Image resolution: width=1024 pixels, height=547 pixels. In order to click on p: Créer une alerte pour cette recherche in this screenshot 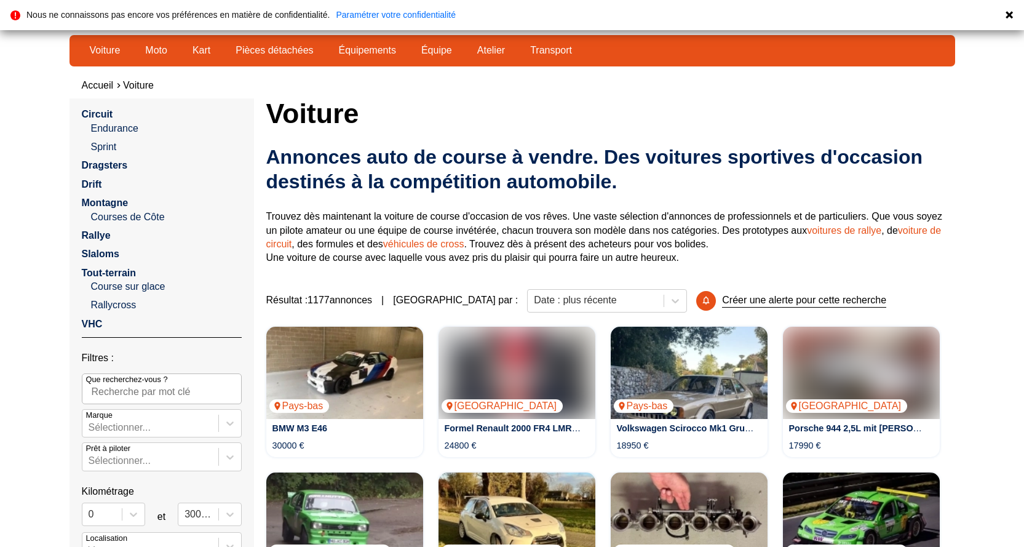, I will do `click(804, 300)`.